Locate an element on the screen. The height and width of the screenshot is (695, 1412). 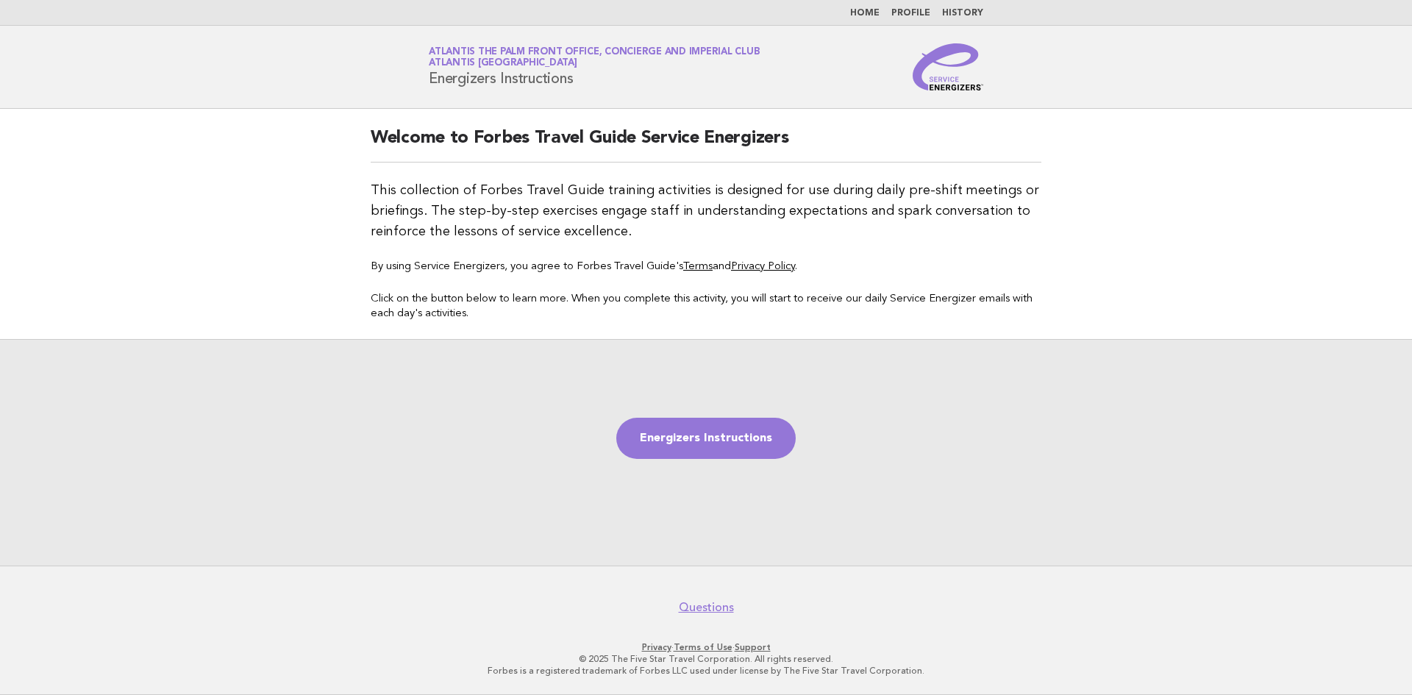
a: Privacy Policy is located at coordinates (762, 266).